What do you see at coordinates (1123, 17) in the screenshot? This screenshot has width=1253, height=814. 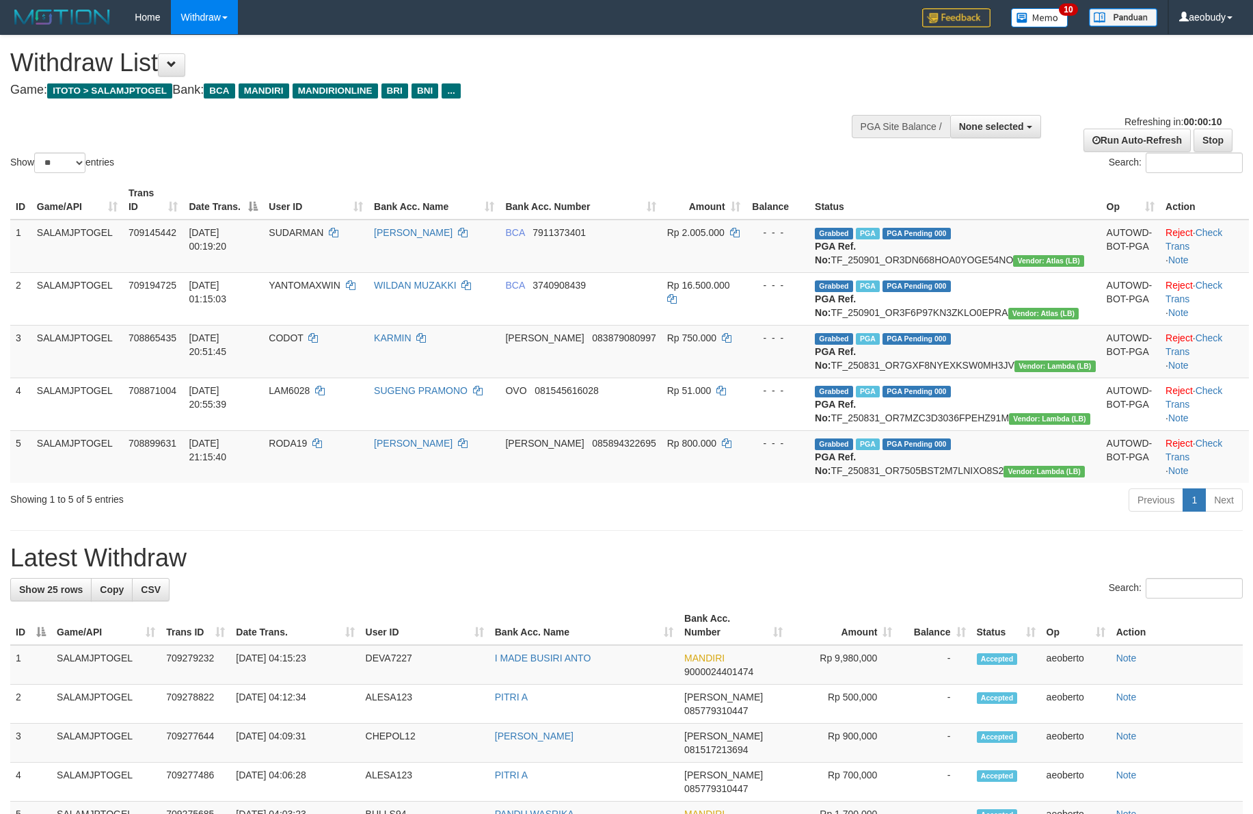 I see `img: panduan.png` at bounding box center [1123, 17].